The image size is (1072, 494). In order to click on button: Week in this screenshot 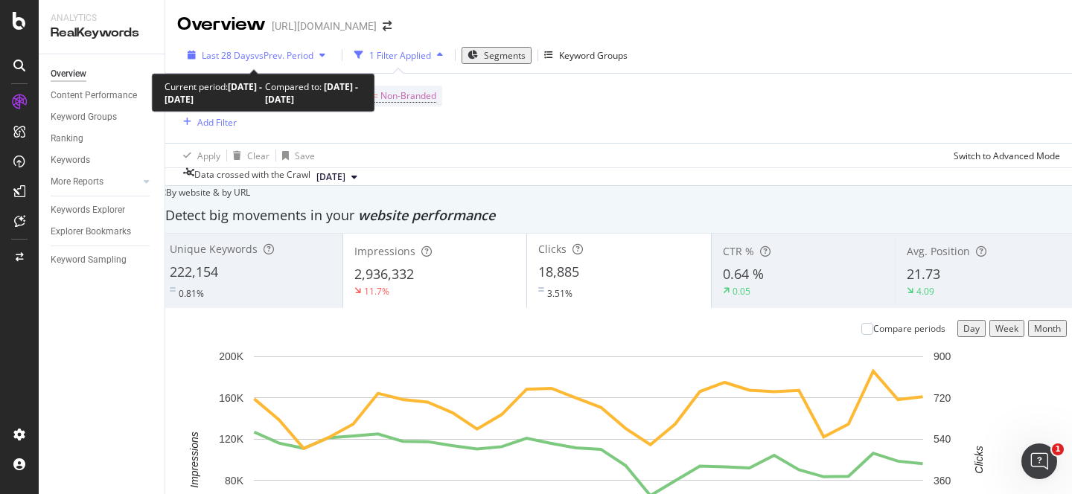, I will do `click(1006, 328)`.